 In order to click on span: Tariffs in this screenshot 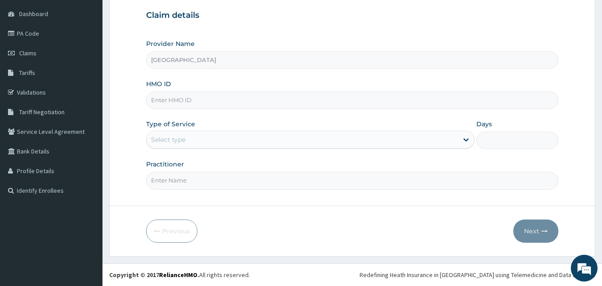, I will do `click(27, 73)`.